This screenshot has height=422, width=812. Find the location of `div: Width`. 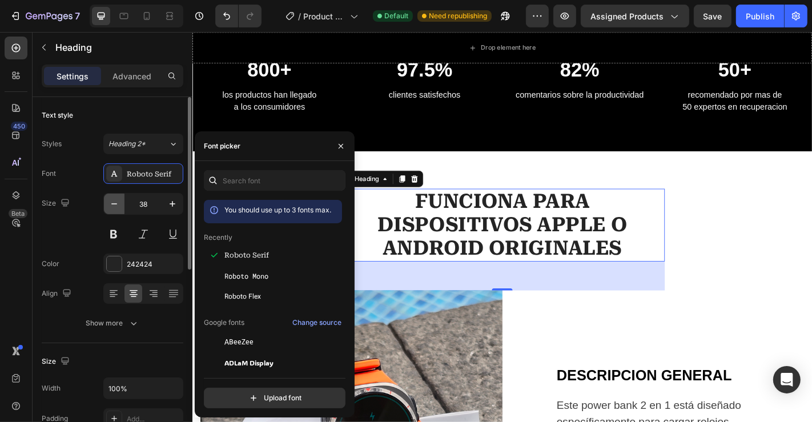

div: Width is located at coordinates (51, 388).